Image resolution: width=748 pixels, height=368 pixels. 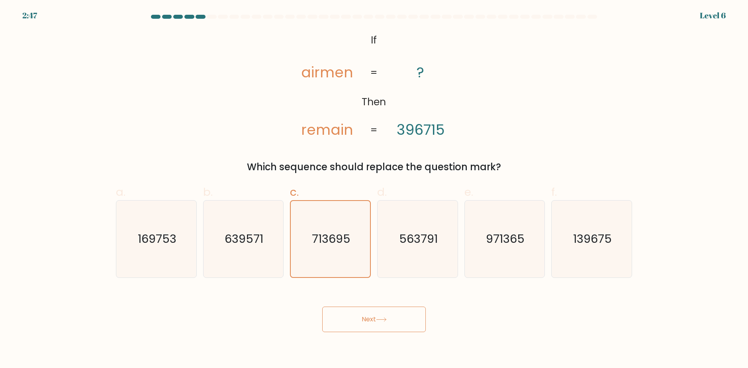 I want to click on span: a., so click(x=121, y=192).